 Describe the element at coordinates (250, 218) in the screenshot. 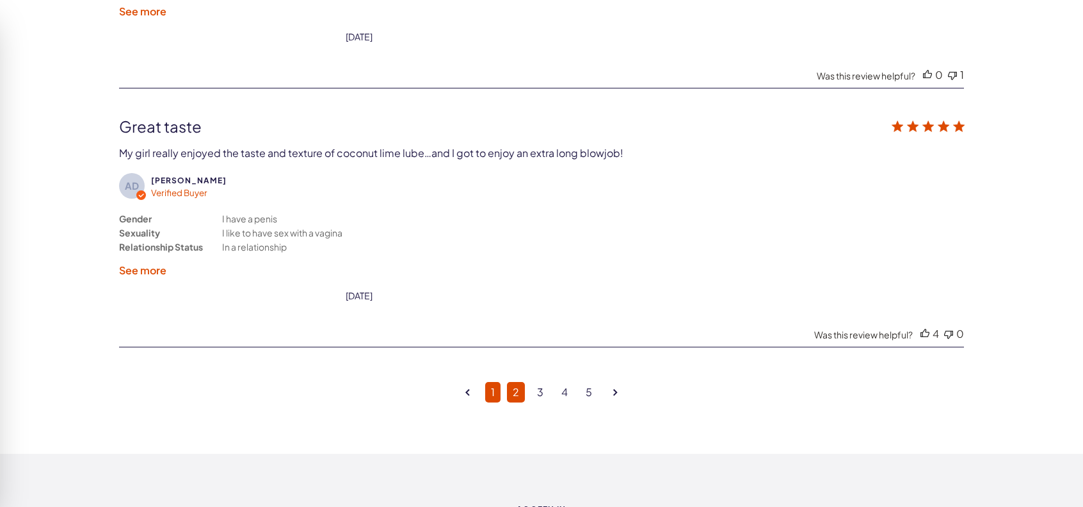

I see `div: I have a penis` at that location.